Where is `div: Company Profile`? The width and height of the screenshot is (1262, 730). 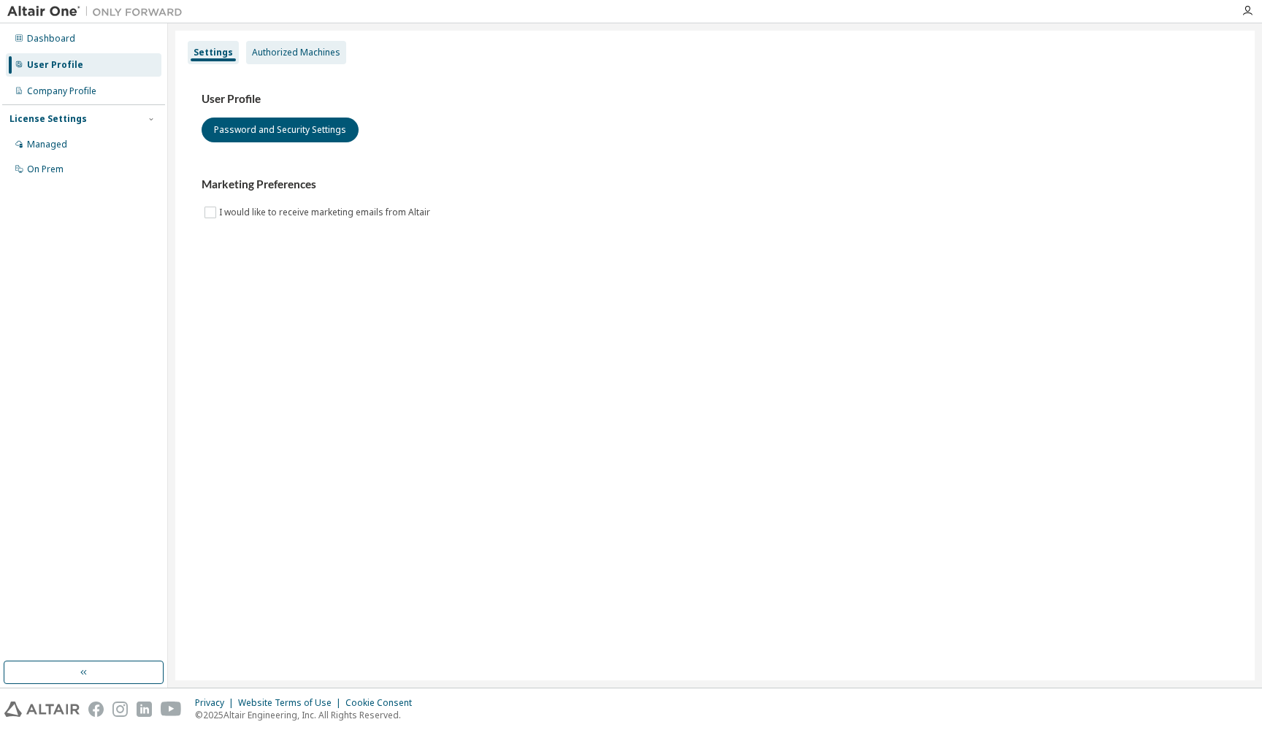
div: Company Profile is located at coordinates (61, 91).